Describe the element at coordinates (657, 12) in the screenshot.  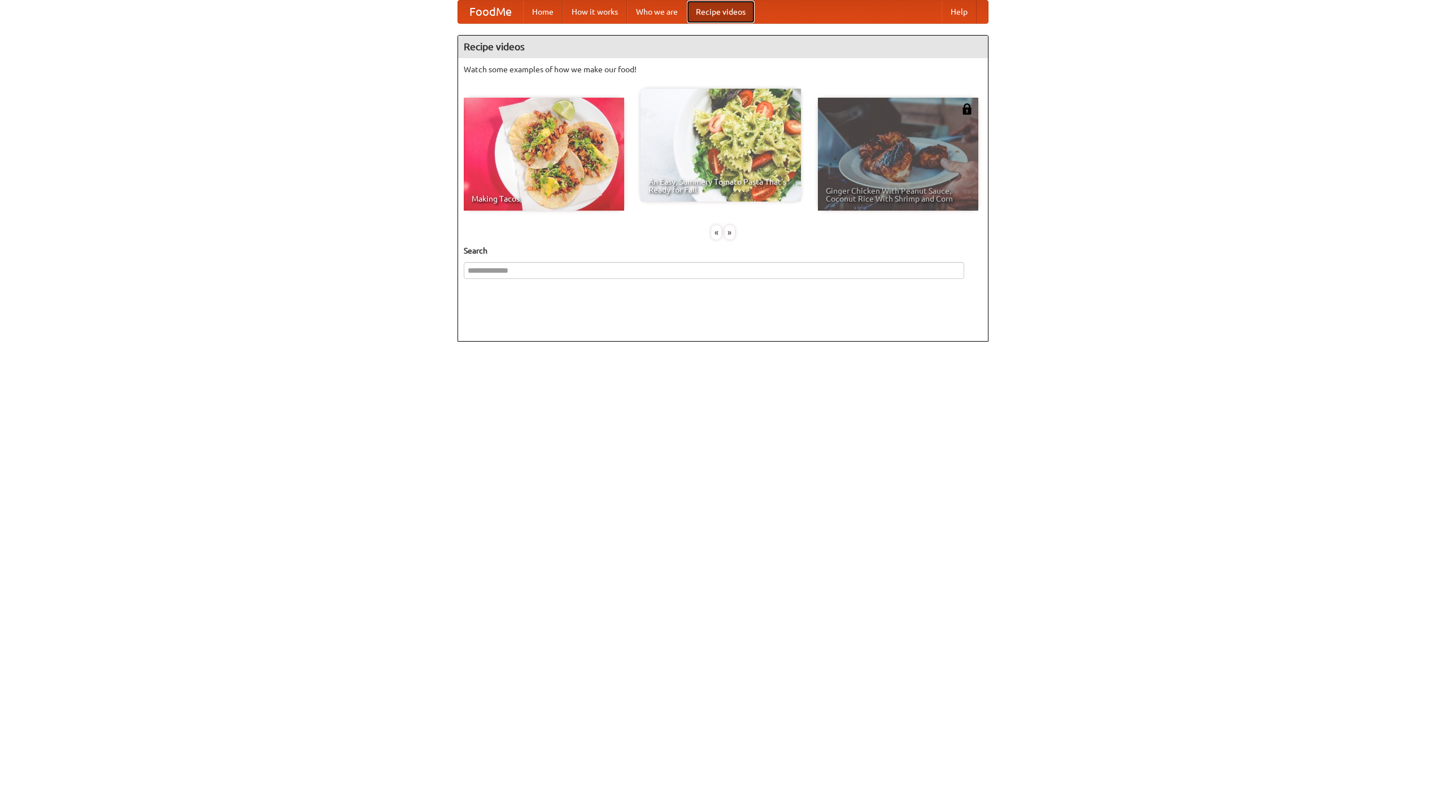
I see `a: Who we are` at that location.